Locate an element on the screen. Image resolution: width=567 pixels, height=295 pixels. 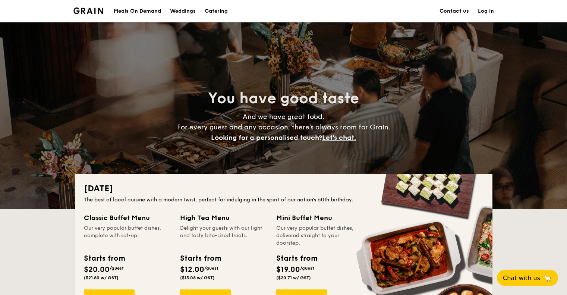
div: Our very popular buffet dishes, complete with set-up. is located at coordinates (128, 236).